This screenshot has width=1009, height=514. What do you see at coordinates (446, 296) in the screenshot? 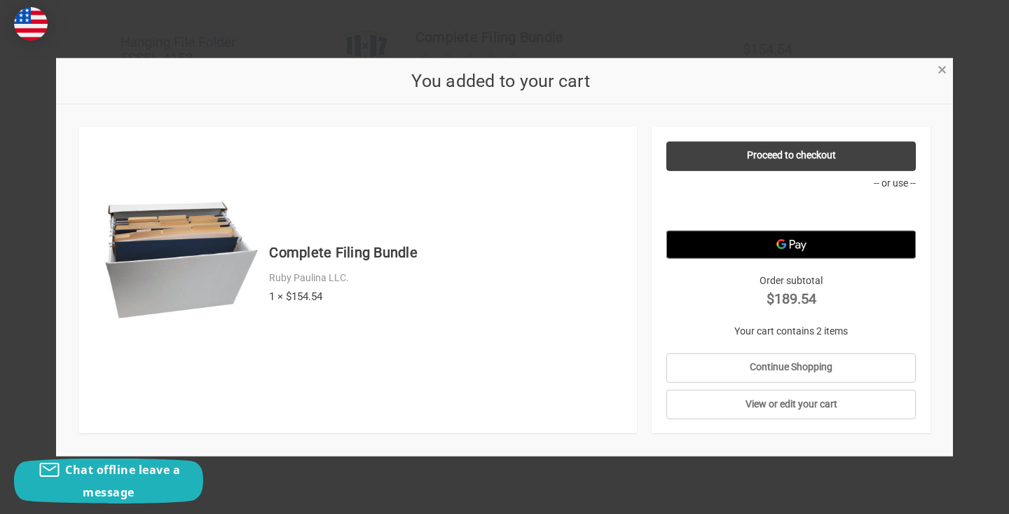
I see `div: 1 × $154.54` at bounding box center [446, 296].